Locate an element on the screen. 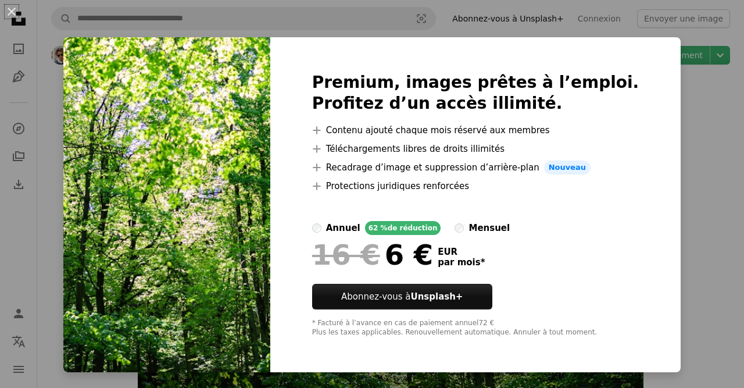 The image size is (744, 388). li: Recadrage d’image et suppression d’arrière-plan is located at coordinates (475, 167).